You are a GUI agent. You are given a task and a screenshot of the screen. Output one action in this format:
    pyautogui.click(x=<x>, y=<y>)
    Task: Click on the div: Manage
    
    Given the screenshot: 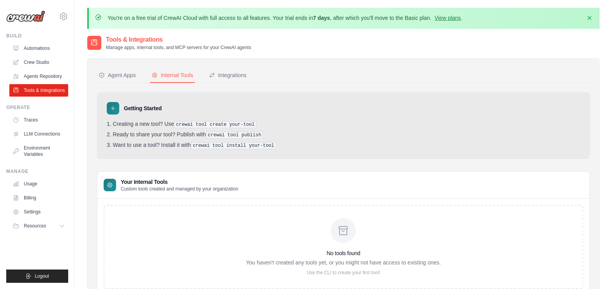 What is the action you would take?
    pyautogui.click(x=37, y=171)
    